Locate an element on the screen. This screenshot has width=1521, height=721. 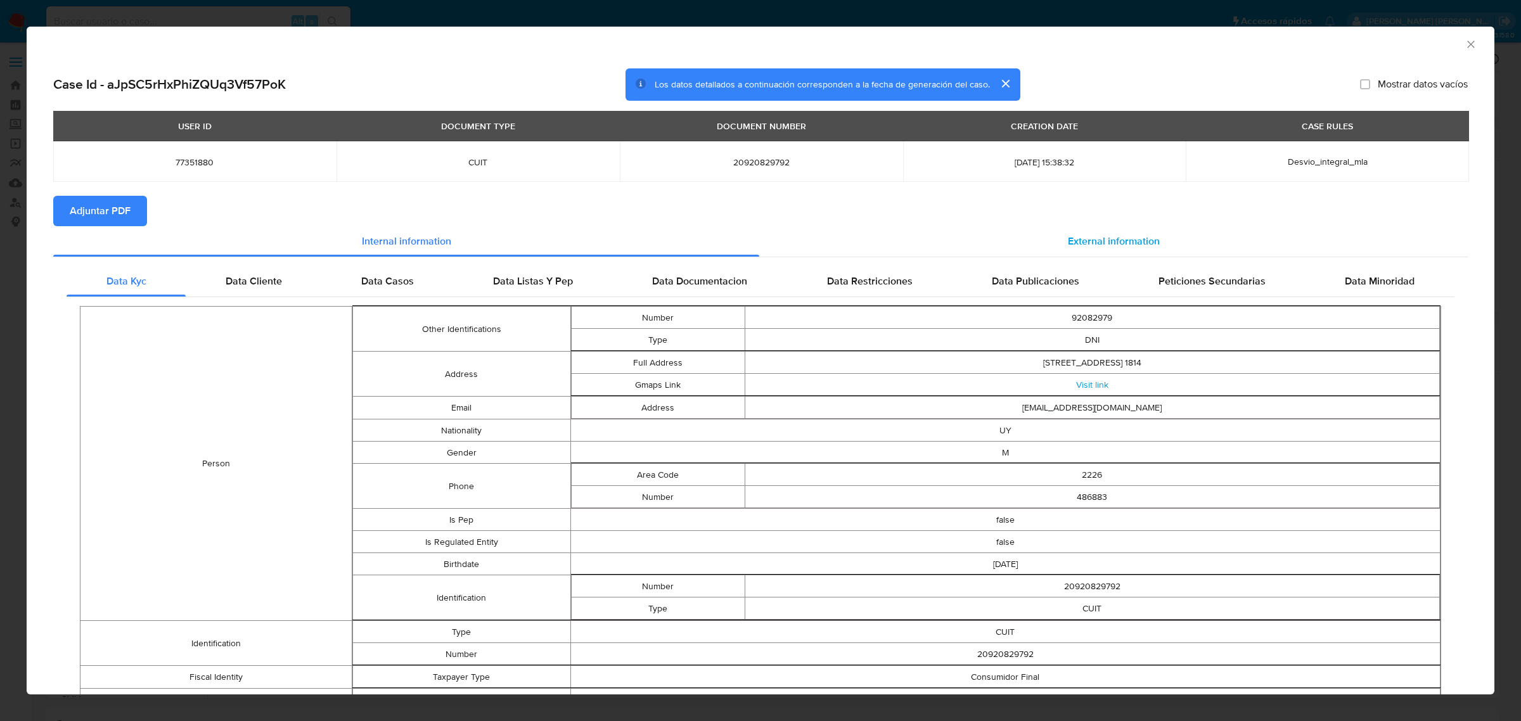
td: Is Regulated Entity is located at coordinates (461, 542).